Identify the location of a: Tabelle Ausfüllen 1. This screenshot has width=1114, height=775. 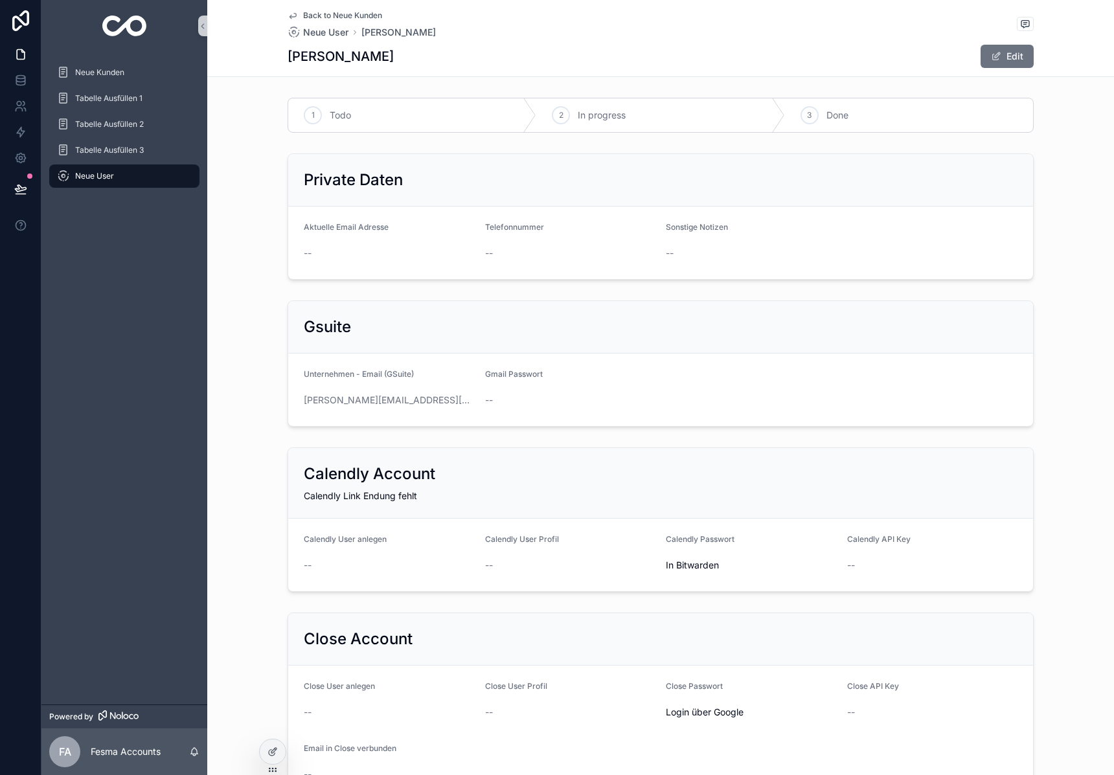
(124, 98).